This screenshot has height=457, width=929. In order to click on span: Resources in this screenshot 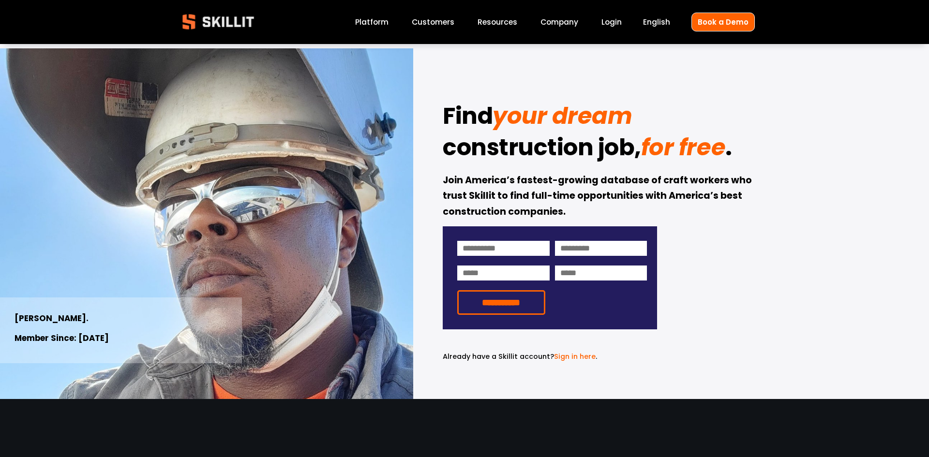, I will do `click(498, 22)`.